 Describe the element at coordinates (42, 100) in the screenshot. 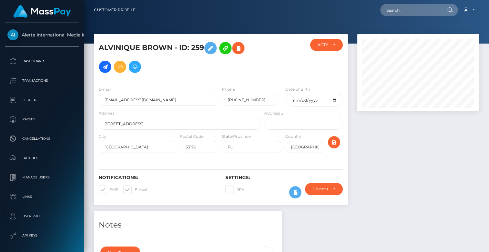

I see `a: Ledger` at that location.